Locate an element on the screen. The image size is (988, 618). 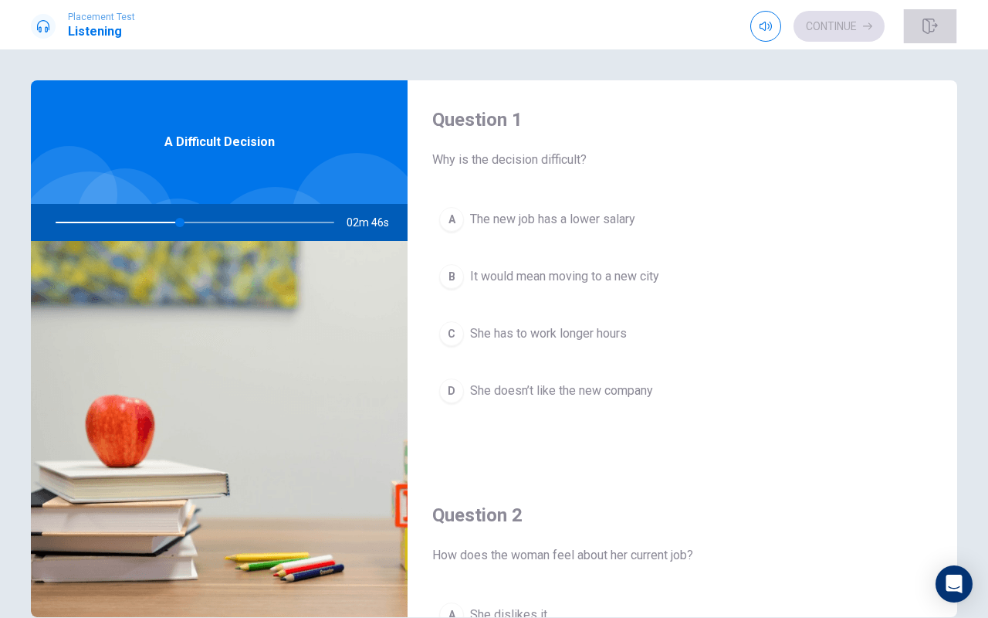
button: CShe has to work longer hours is located at coordinates (682, 334).